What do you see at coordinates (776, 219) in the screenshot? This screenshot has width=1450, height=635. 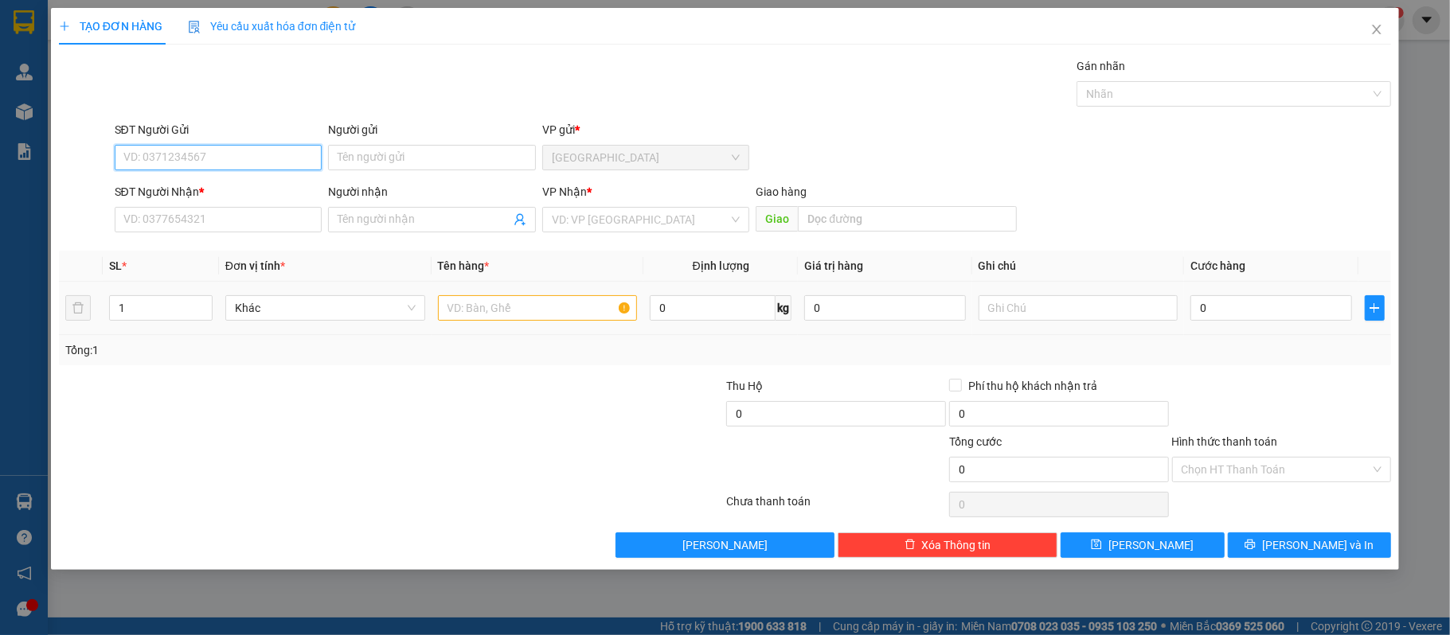 I see `span: Giao` at bounding box center [776, 219].